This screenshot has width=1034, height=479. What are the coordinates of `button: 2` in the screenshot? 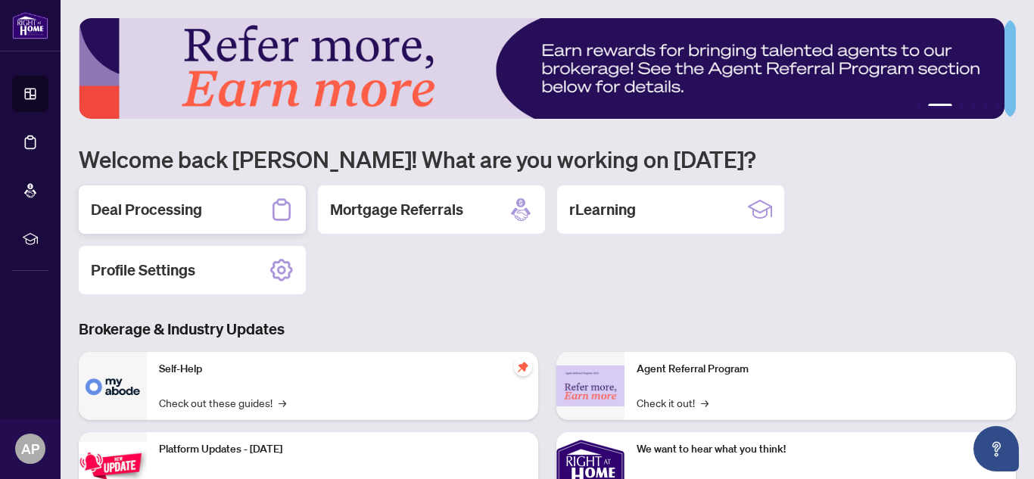 It's located at (941, 107).